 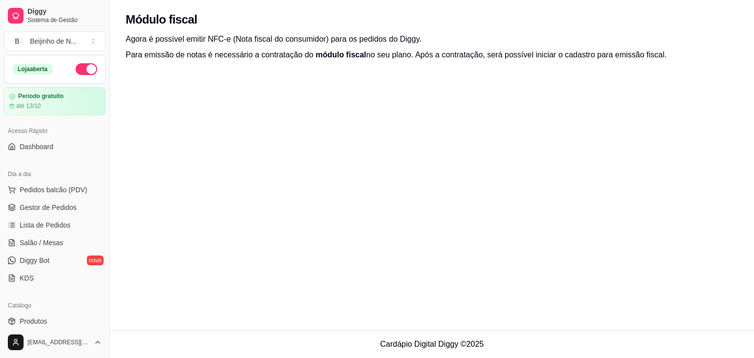 I want to click on div: Dia a dia, so click(x=54, y=174).